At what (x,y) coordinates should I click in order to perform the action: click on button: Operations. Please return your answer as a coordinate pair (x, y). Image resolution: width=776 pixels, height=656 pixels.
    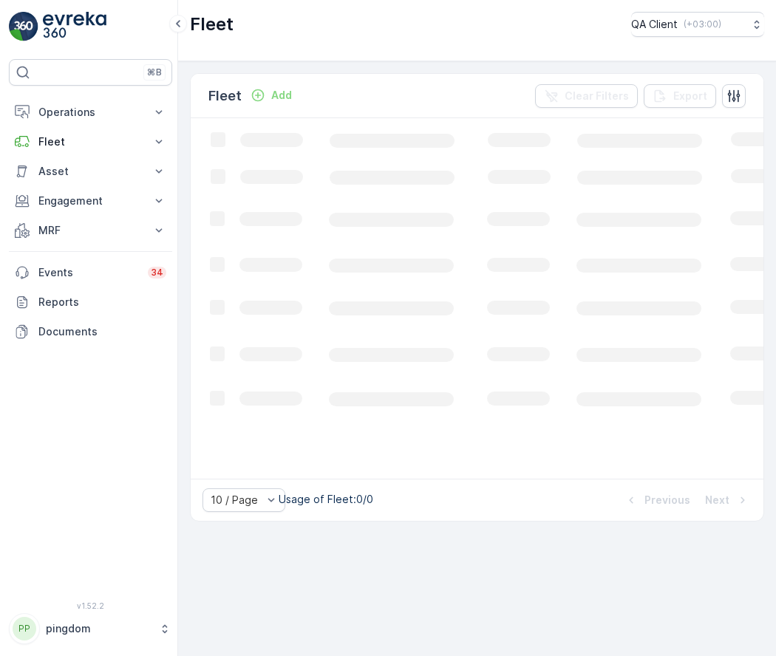
    Looking at the image, I should click on (90, 112).